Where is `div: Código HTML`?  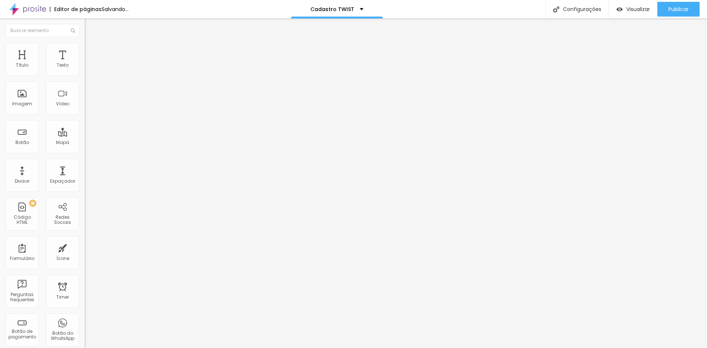 div: Código HTML is located at coordinates (22, 220).